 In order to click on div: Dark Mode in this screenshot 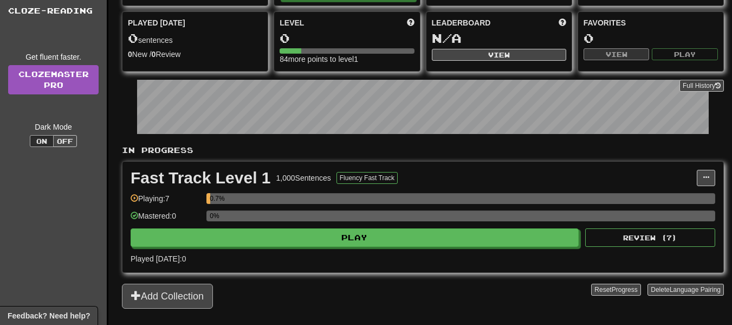, I will do `click(53, 127)`.